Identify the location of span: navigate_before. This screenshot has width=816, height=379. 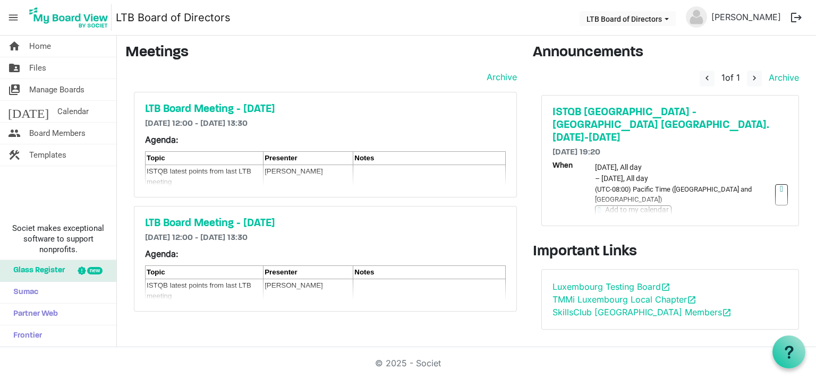
(707, 78).